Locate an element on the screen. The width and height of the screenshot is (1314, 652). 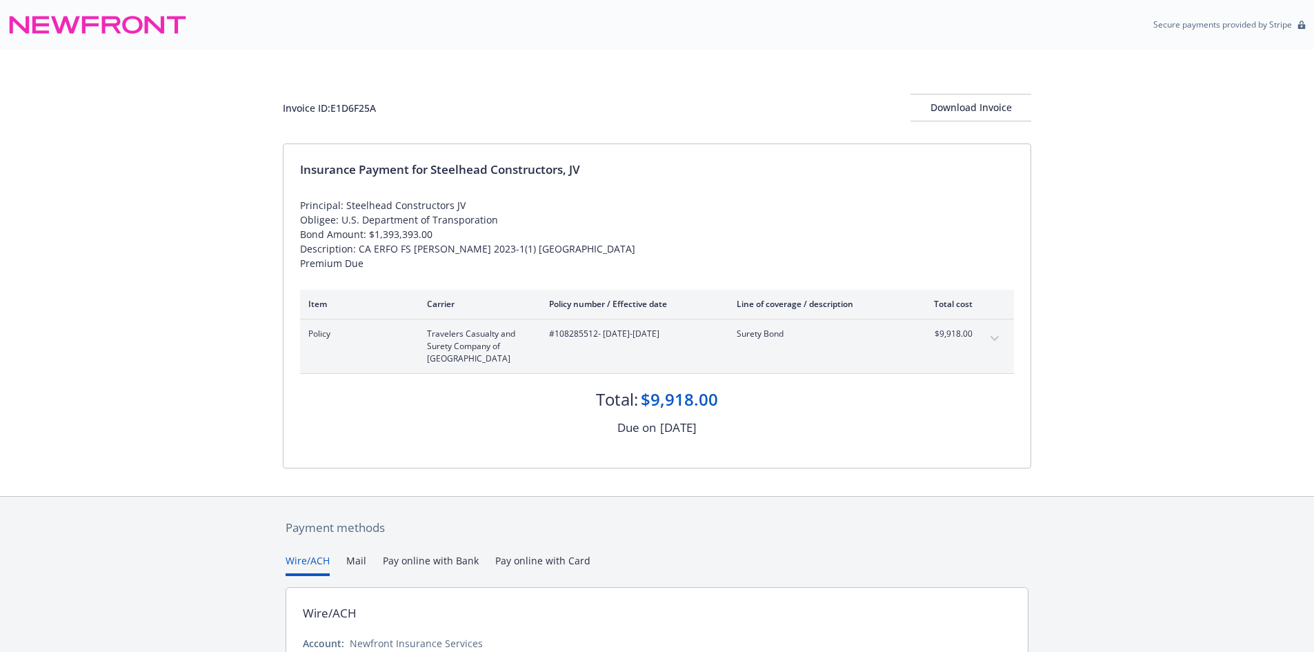
button: expand content is located at coordinates (995, 339).